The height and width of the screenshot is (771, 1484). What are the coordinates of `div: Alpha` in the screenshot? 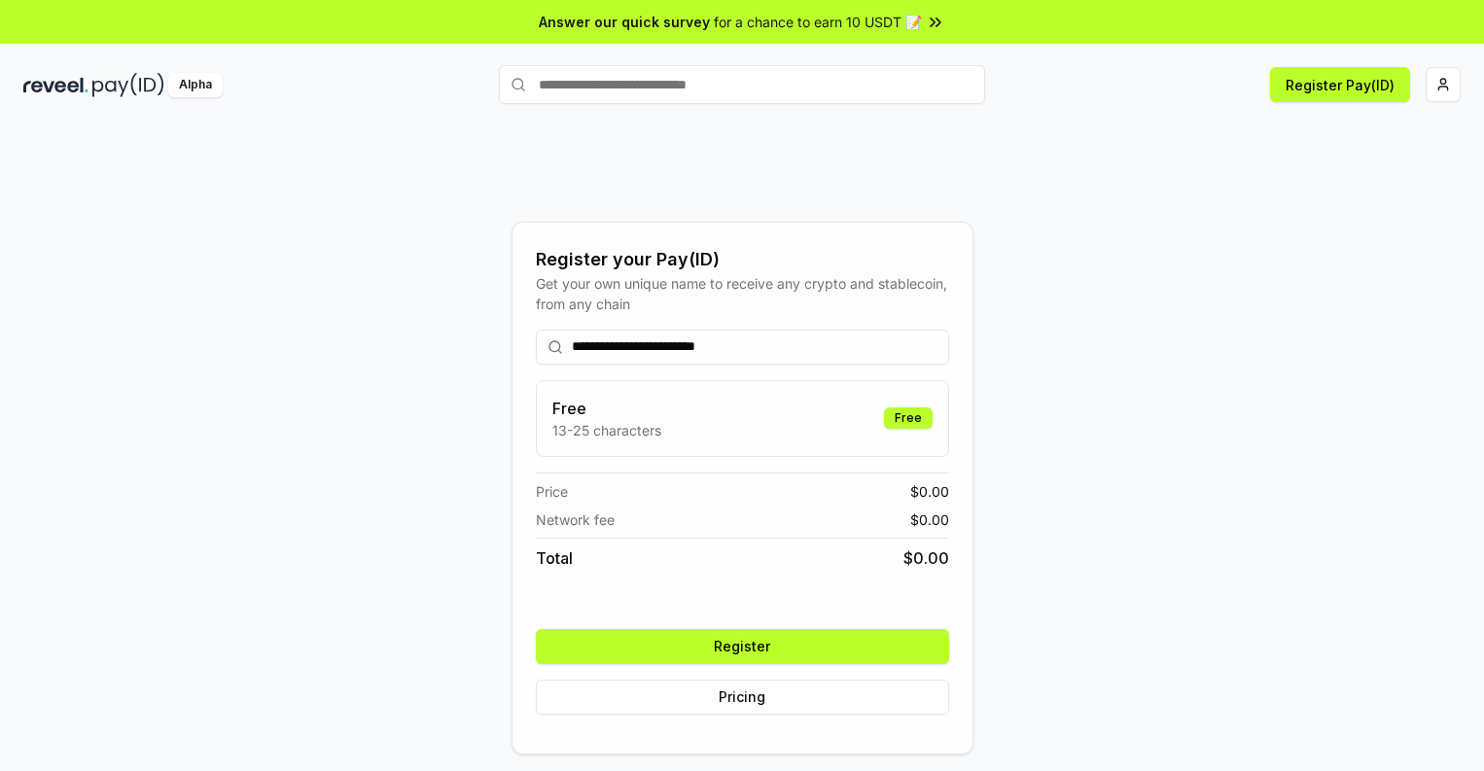 It's located at (195, 85).